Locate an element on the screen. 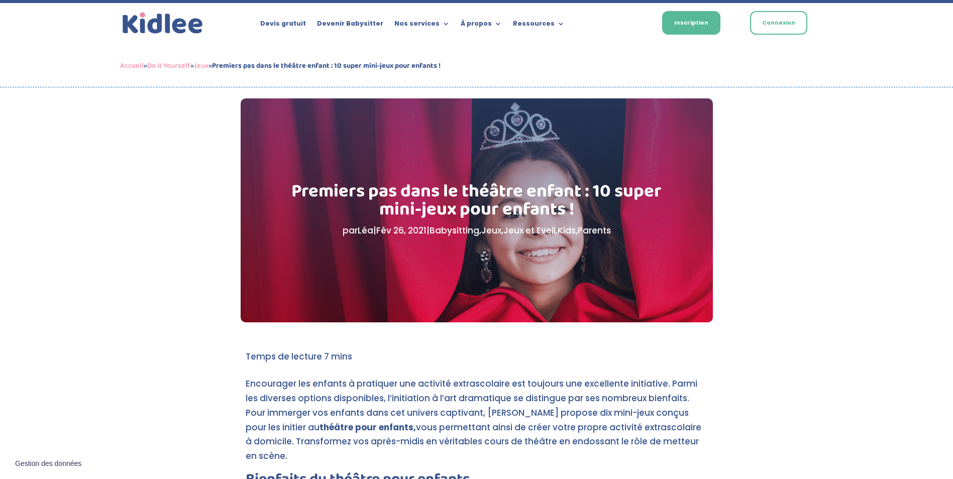 This screenshot has width=953, height=479. a: Ressources is located at coordinates (538, 26).